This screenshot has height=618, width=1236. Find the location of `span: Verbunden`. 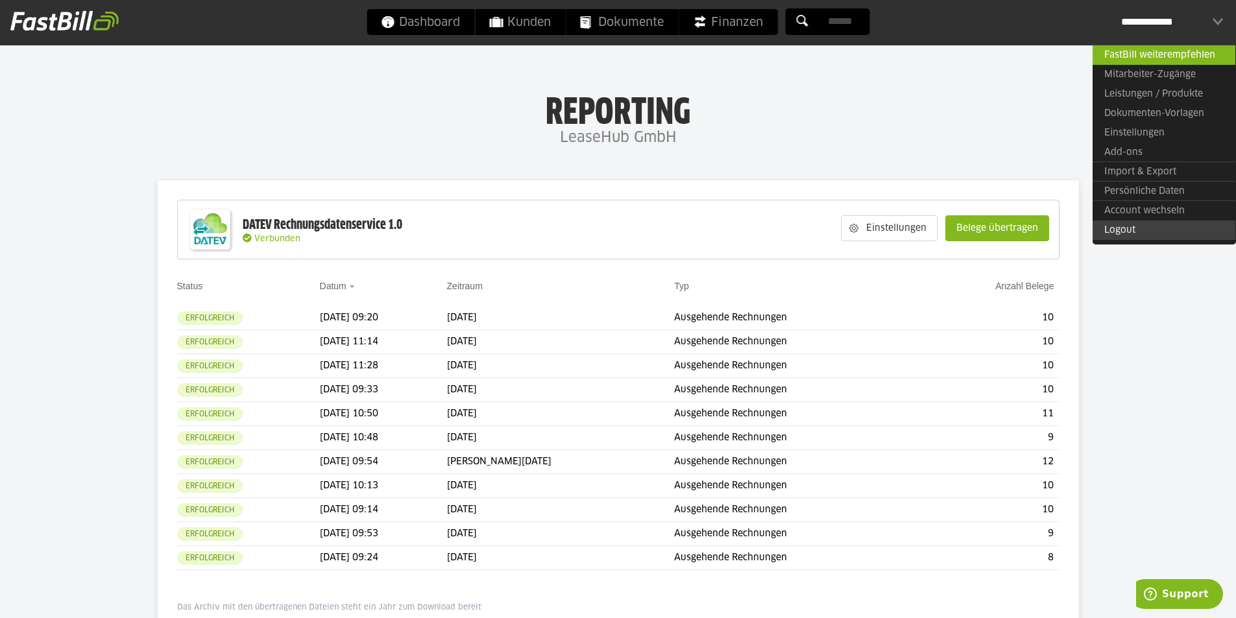

span: Verbunden is located at coordinates (277, 239).